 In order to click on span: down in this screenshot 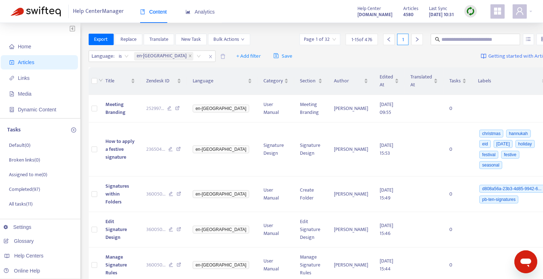, I will do `click(243, 39)`.